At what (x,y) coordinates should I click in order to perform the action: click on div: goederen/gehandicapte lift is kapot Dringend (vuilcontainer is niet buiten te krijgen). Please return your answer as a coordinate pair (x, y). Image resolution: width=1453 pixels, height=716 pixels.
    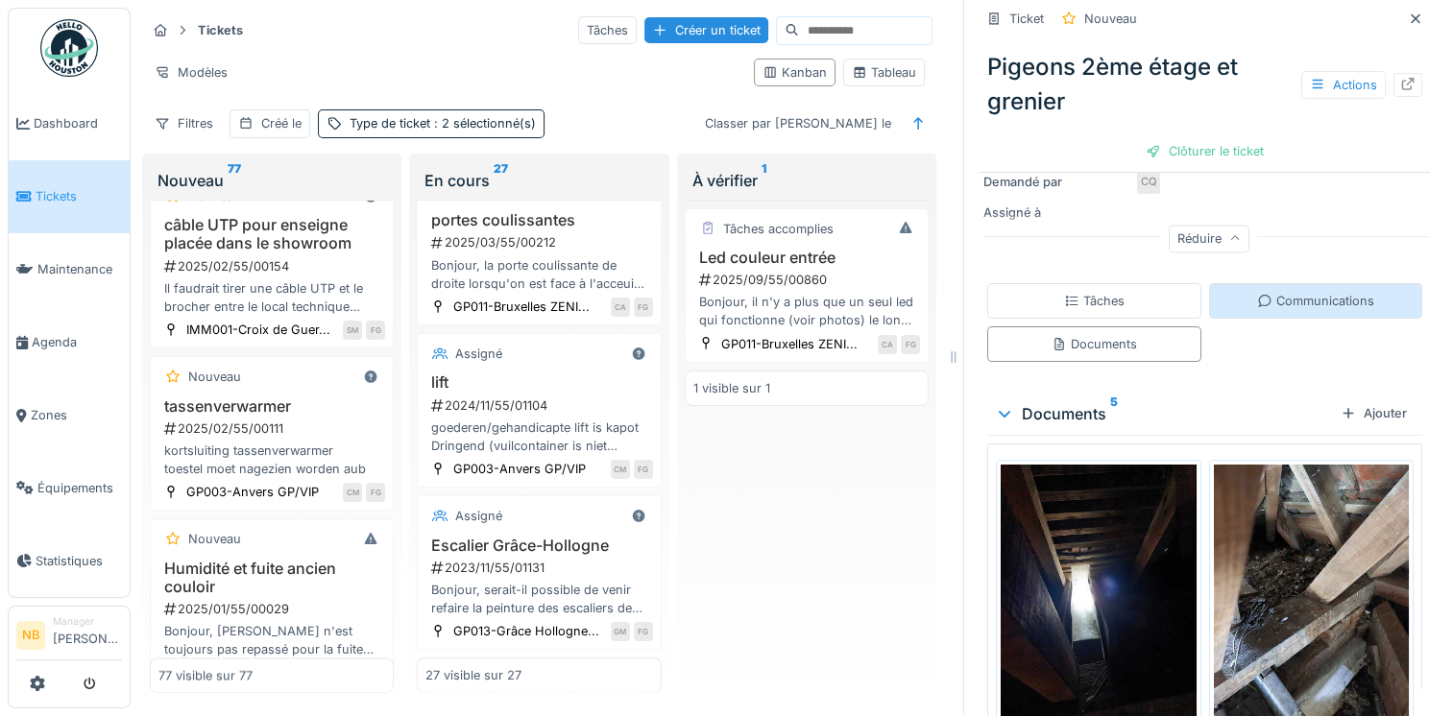
    Looking at the image, I should click on (539, 437).